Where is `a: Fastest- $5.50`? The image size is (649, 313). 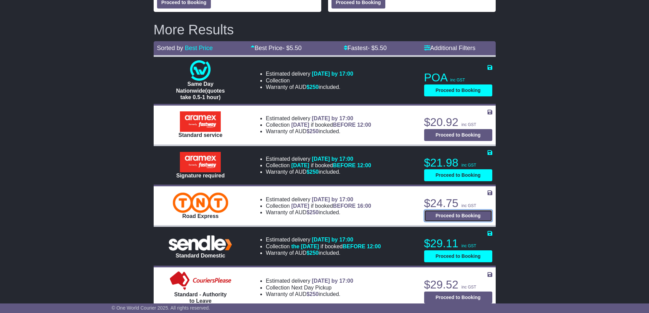 a: Fastest- $5.50 is located at coordinates (365, 48).